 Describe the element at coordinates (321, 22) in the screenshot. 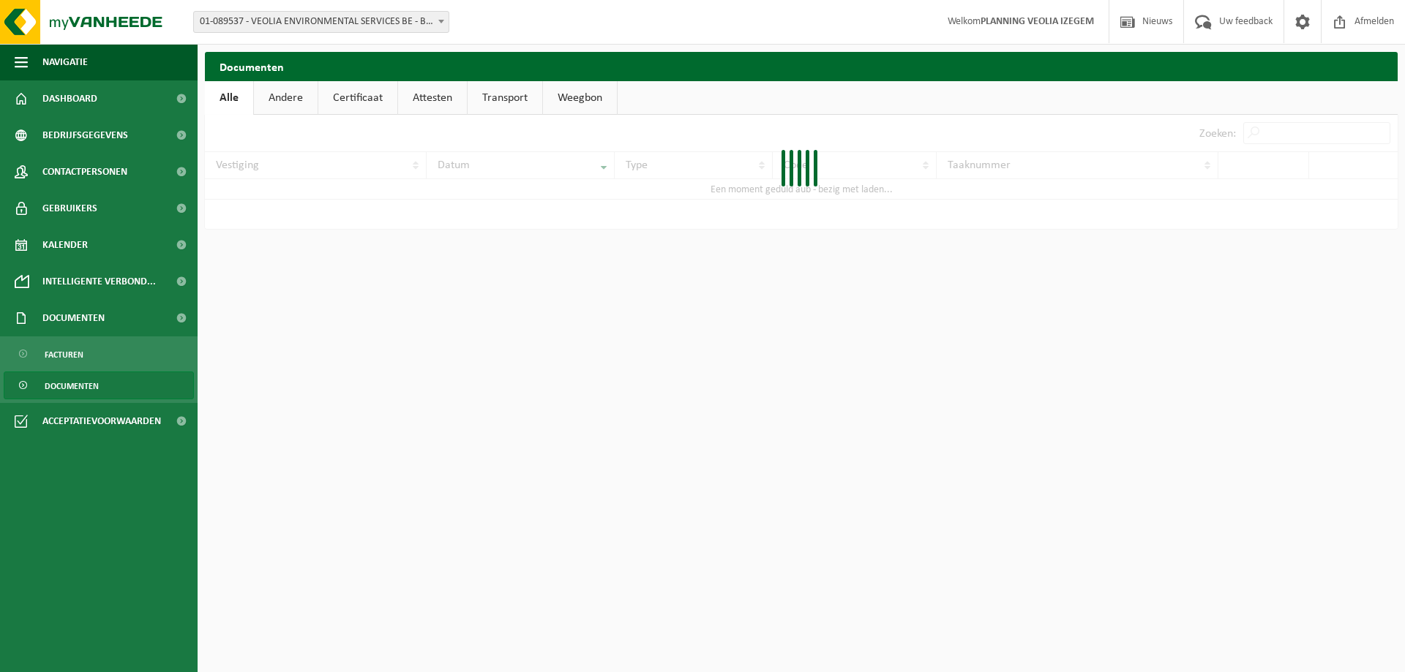

I see `span: 01-089537 - VEOLIA ENVIRONMENTAL SERVICES BE - BEERSE` at that location.